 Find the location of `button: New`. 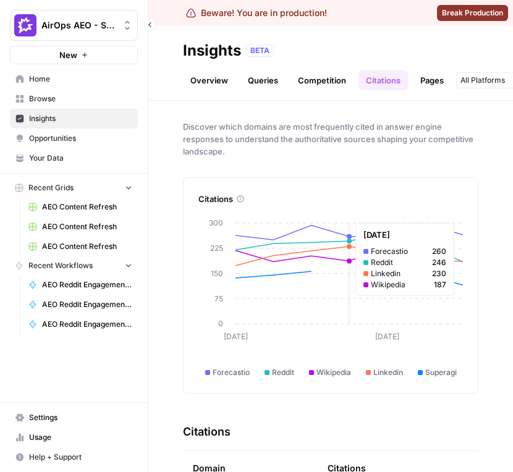

button: New is located at coordinates (73, 55).